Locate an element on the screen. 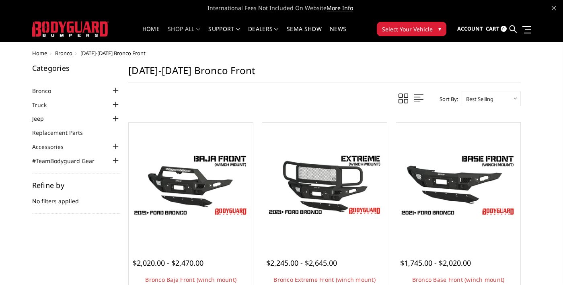  a: Bronco Extreme Front (winch mount) is located at coordinates (324, 279).